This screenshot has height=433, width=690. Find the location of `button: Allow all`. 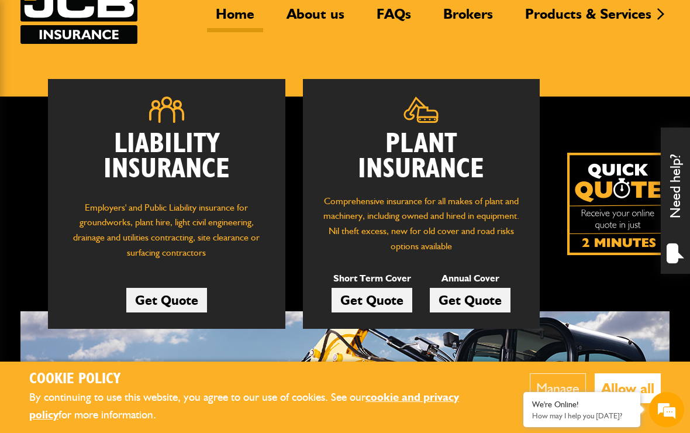

button: Allow all is located at coordinates (628, 388).